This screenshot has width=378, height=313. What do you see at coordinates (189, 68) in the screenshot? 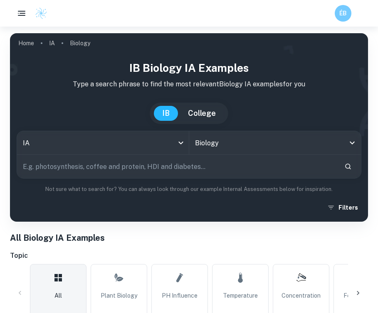
I see `h1: IB Biology IA examples` at bounding box center [189, 68].